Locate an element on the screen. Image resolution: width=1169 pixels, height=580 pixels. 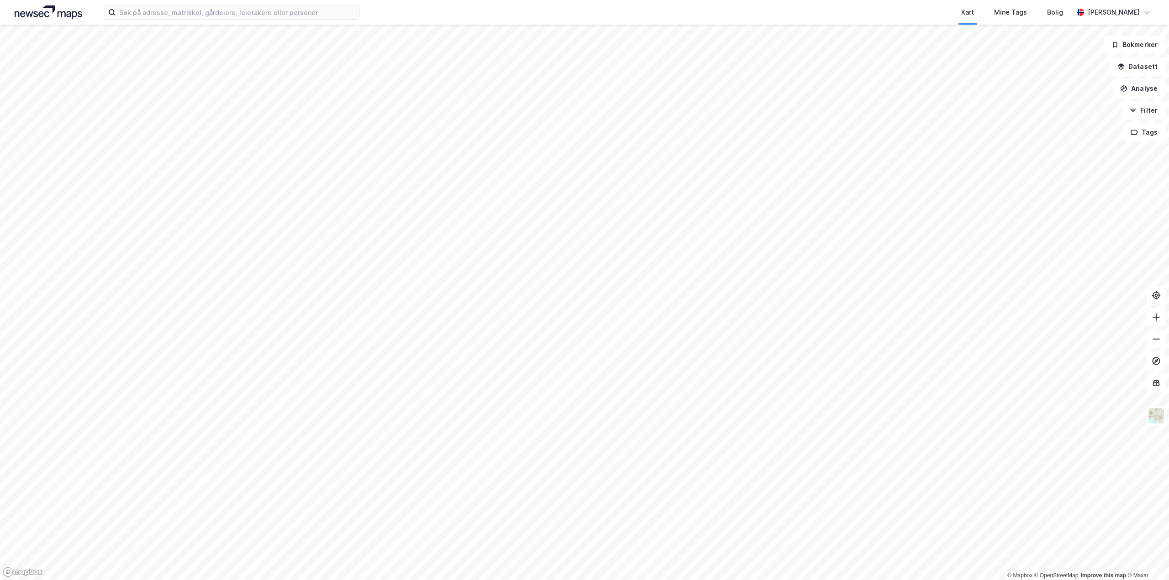
div: Kart is located at coordinates (968, 12).